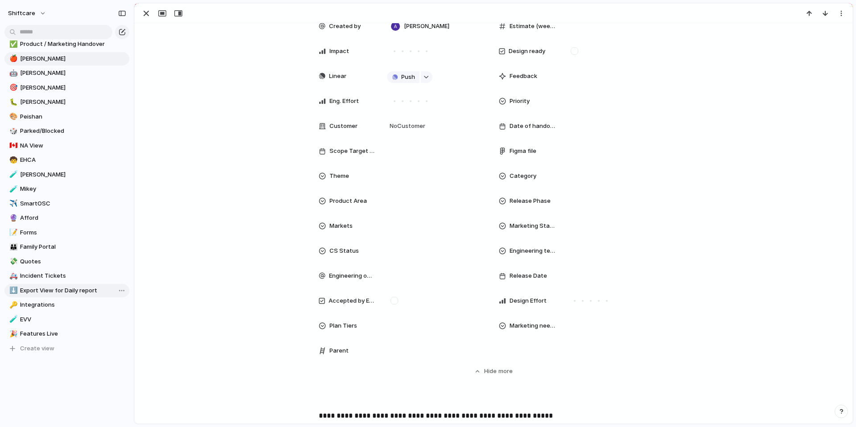 The image size is (856, 427). Describe the element at coordinates (67, 117) in the screenshot. I see `div: 🎨Peishan` at that location.